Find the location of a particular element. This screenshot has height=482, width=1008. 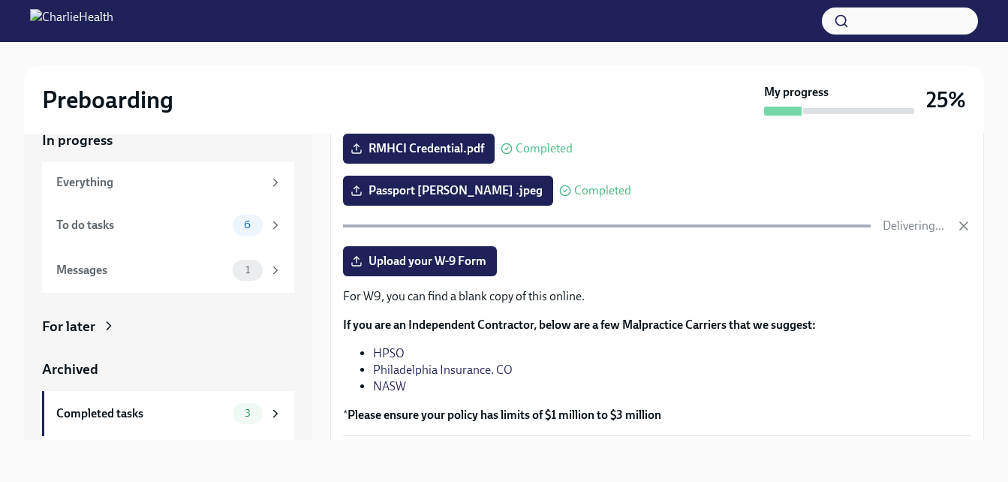

strong: Please ensure your policy has limits of $1 million to $3 million is located at coordinates (504, 414).